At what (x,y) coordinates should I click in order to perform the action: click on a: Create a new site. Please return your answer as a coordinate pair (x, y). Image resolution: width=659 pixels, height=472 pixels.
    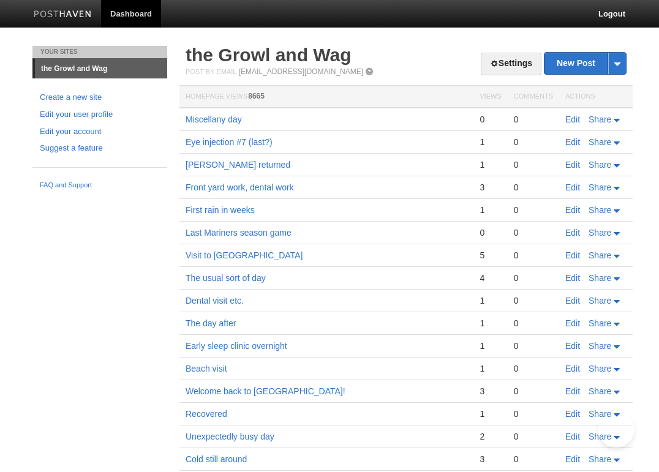
    Looking at the image, I should click on (100, 97).